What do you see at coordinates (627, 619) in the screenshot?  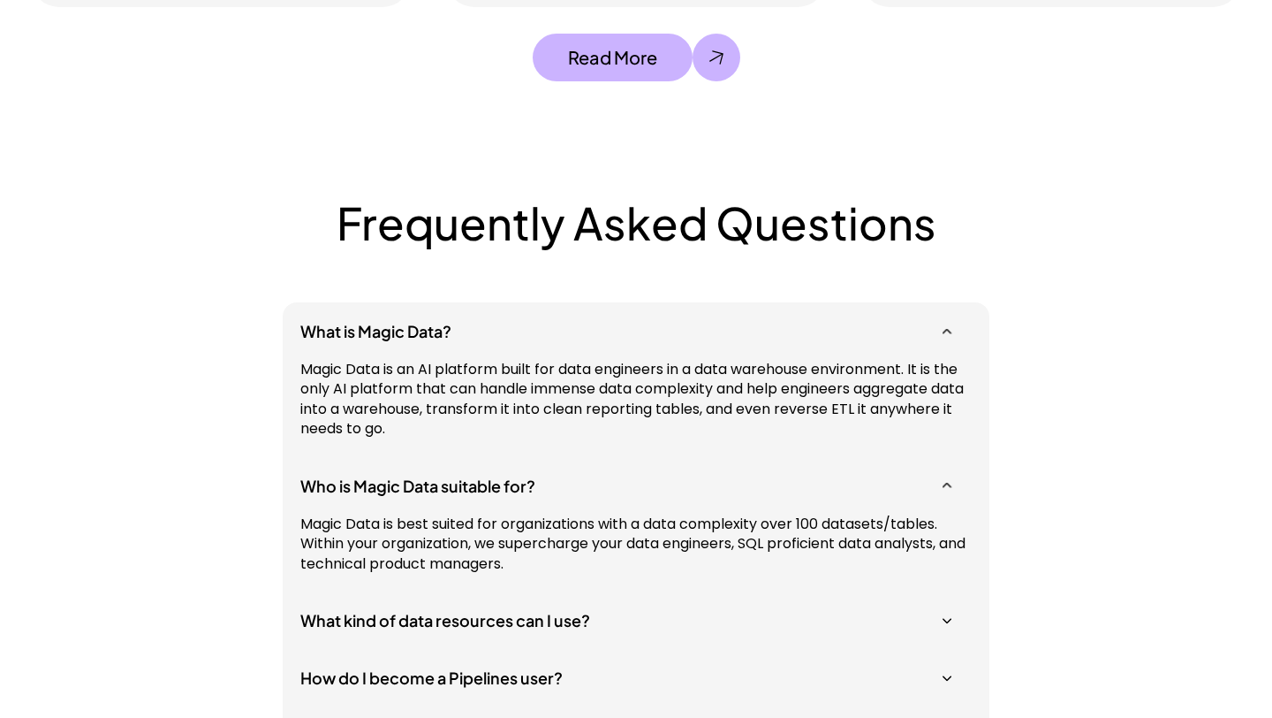 I see `h5: What kind of data resources can I use?` at bounding box center [627, 619].